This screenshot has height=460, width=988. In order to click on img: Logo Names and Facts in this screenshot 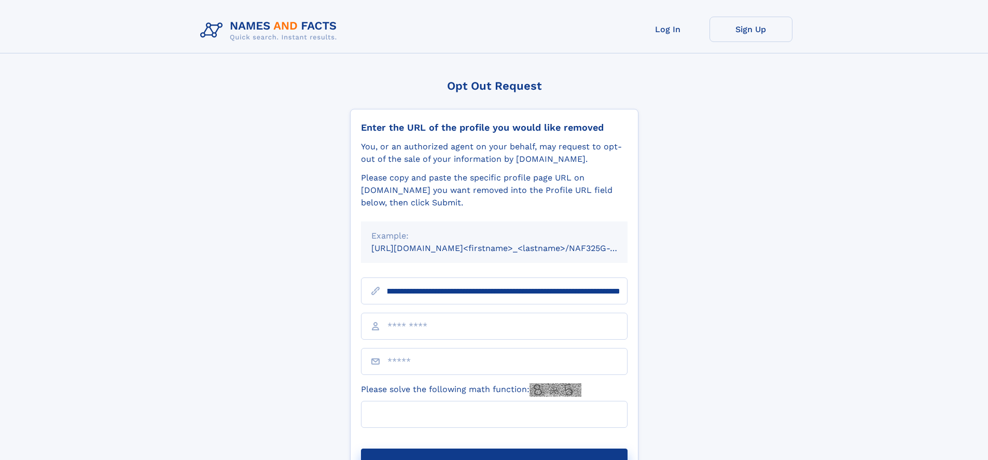, I will do `click(271, 31)`.